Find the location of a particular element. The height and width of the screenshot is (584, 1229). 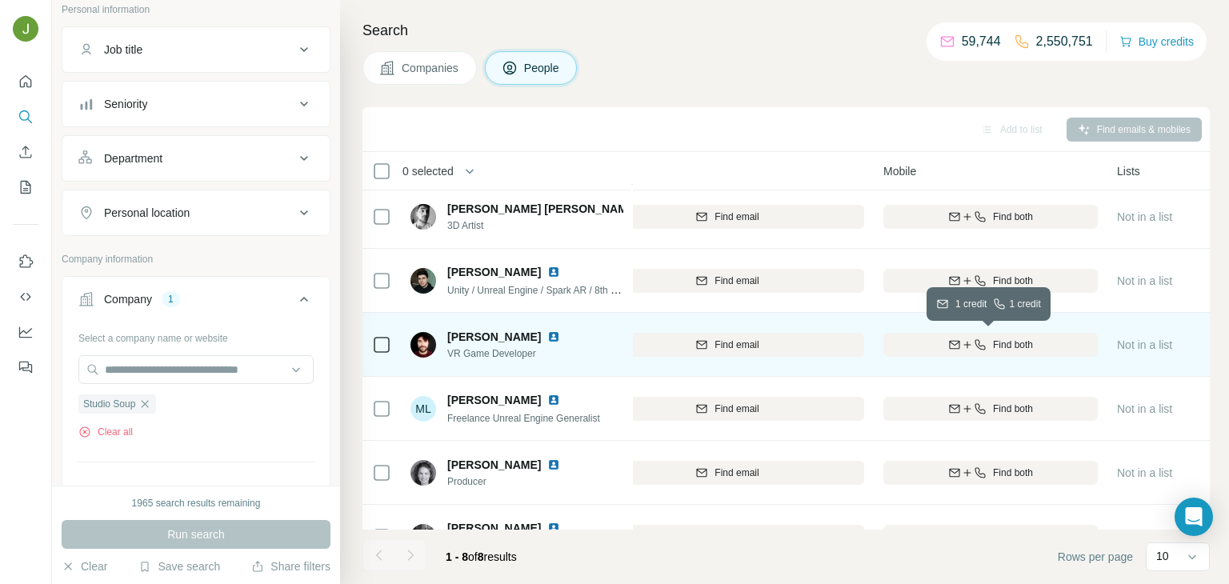

button: Dashboard is located at coordinates (26, 332).